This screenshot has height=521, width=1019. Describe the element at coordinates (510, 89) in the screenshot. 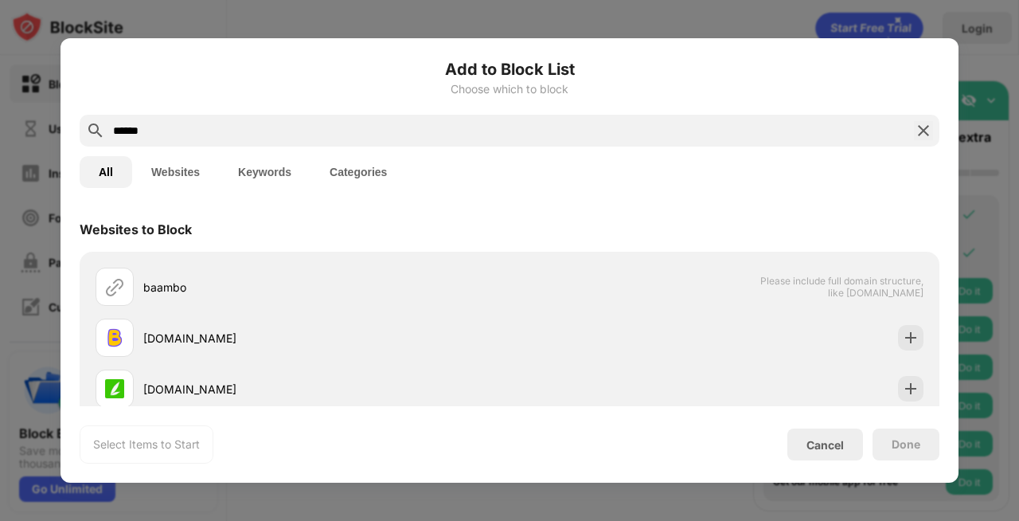

I see `div: Choose which to block` at that location.